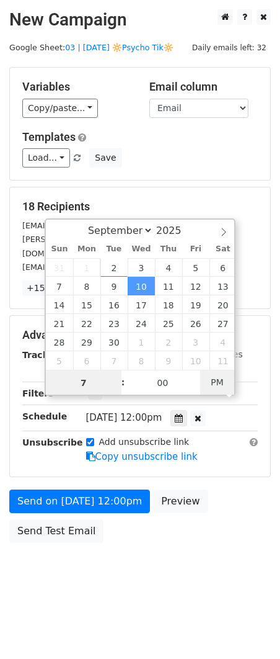 This screenshot has height=659, width=280. I want to click on span: September 21, 2025, so click(60, 323).